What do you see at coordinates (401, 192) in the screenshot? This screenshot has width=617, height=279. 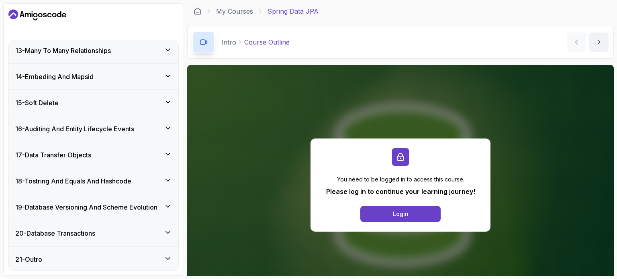 I see `p: Please log in to continue your learning journey!` at bounding box center [401, 192].